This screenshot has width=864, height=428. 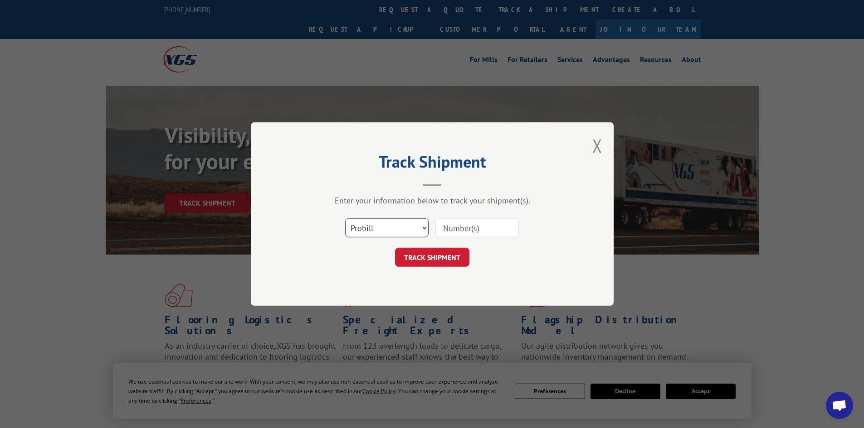 I want to click on div: Open chat, so click(x=839, y=406).